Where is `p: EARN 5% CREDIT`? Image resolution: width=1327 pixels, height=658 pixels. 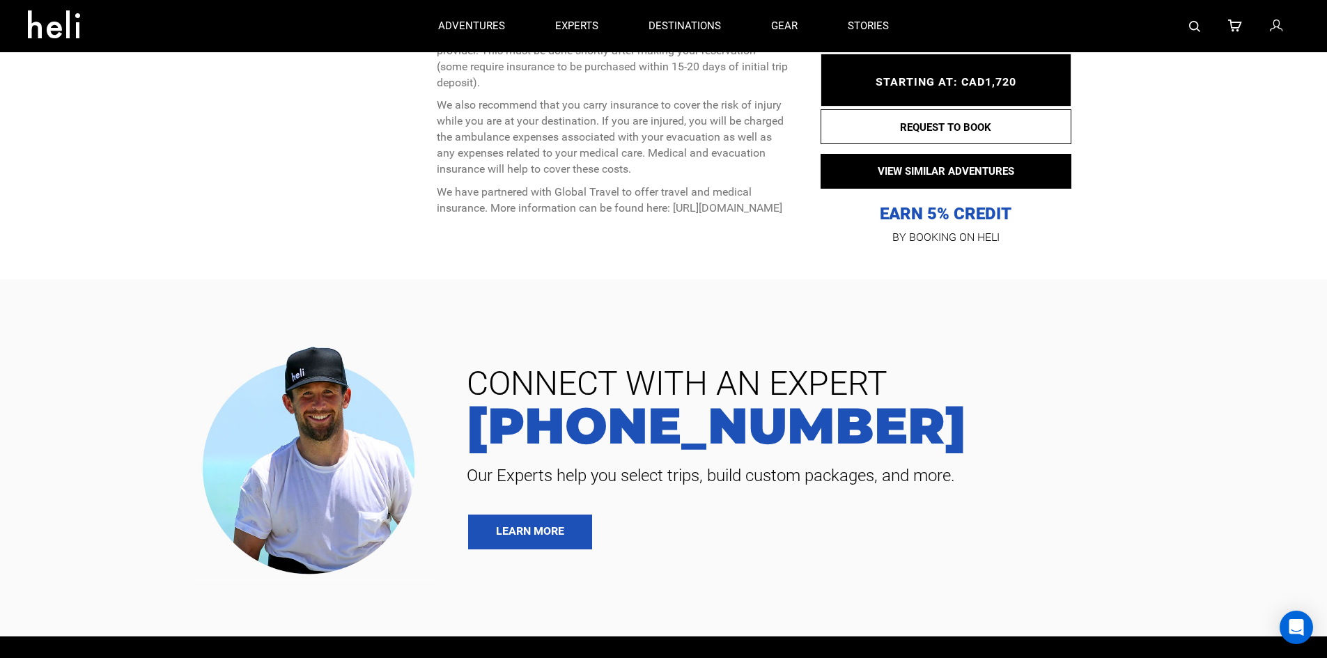
p: EARN 5% CREDIT is located at coordinates (946, 144).